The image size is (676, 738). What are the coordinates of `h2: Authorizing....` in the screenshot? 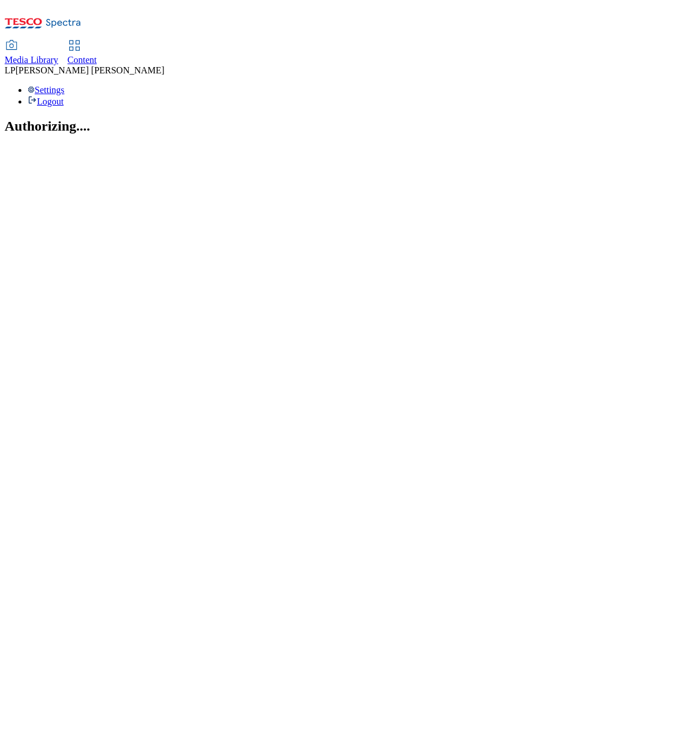 It's located at (338, 126).